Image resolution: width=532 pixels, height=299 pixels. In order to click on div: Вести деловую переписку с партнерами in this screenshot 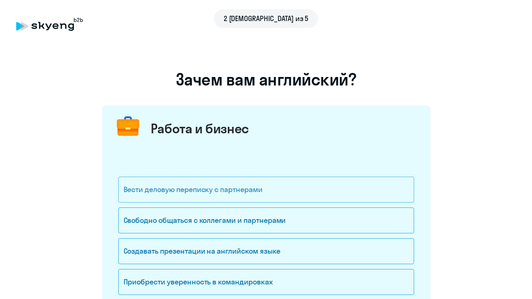, I will do `click(266, 190)`.